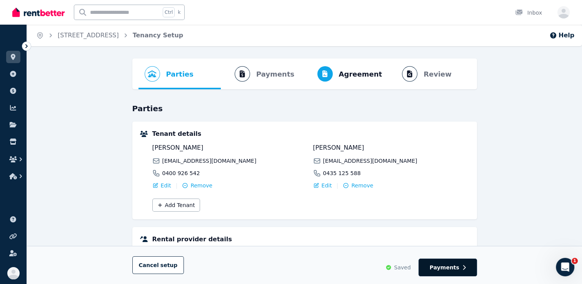 The height and width of the screenshot is (284, 582). I want to click on button: Help, so click(562, 35).